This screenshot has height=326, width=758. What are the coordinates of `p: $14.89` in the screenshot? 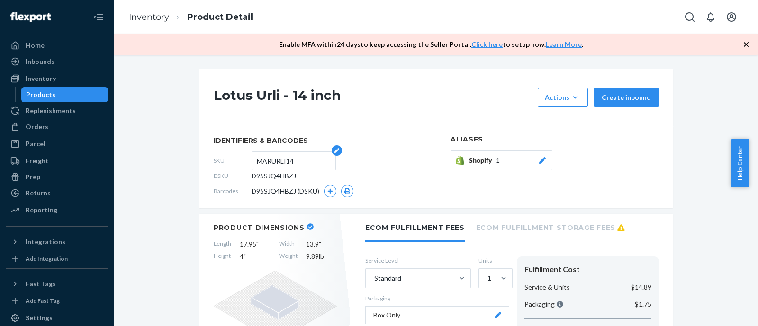 It's located at (641, 288).